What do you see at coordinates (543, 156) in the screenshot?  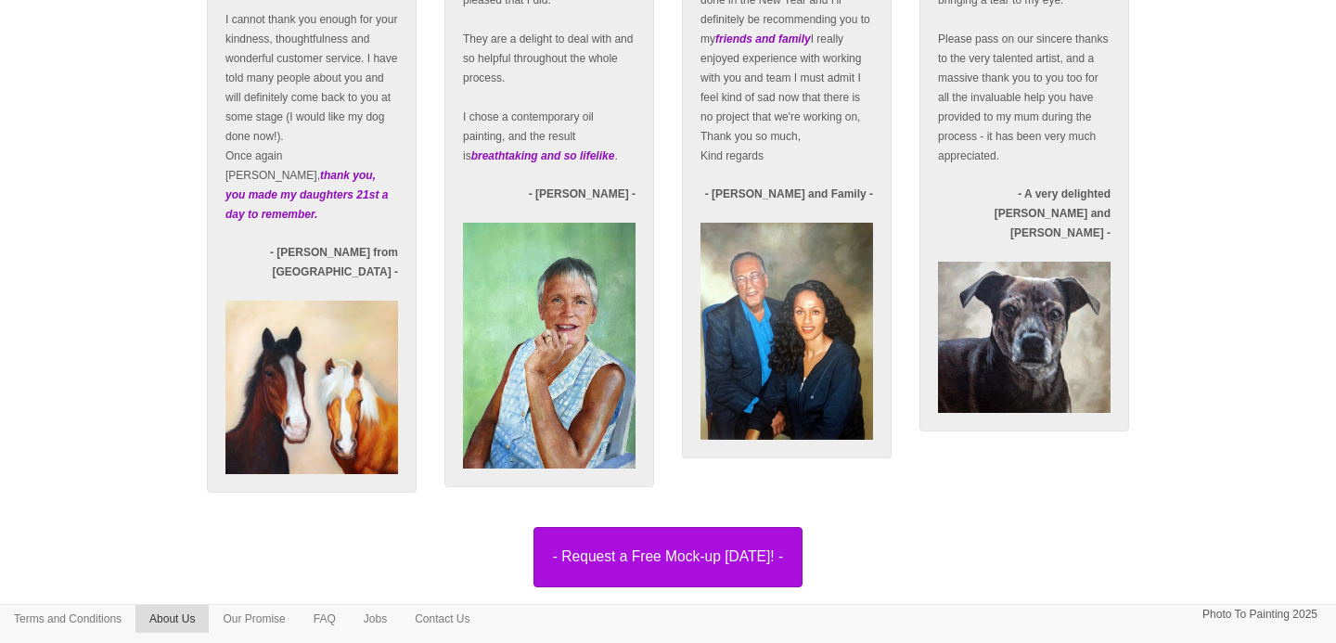 I see `em: breathtaking and so lifelike` at bounding box center [543, 156].